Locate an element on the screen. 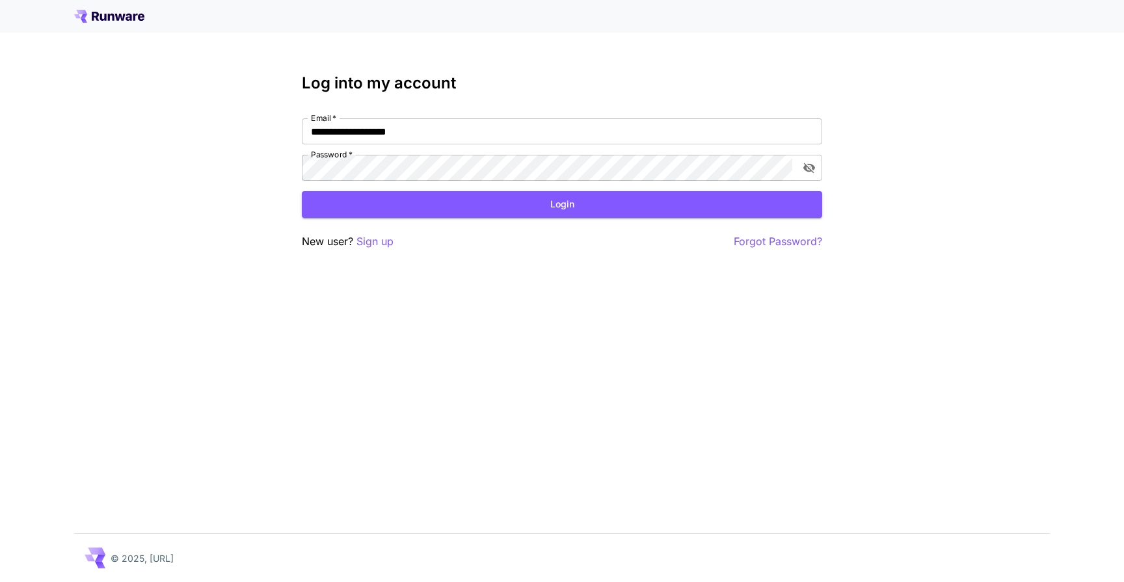 The width and height of the screenshot is (1124, 582). p: Sign up is located at coordinates (375, 241).